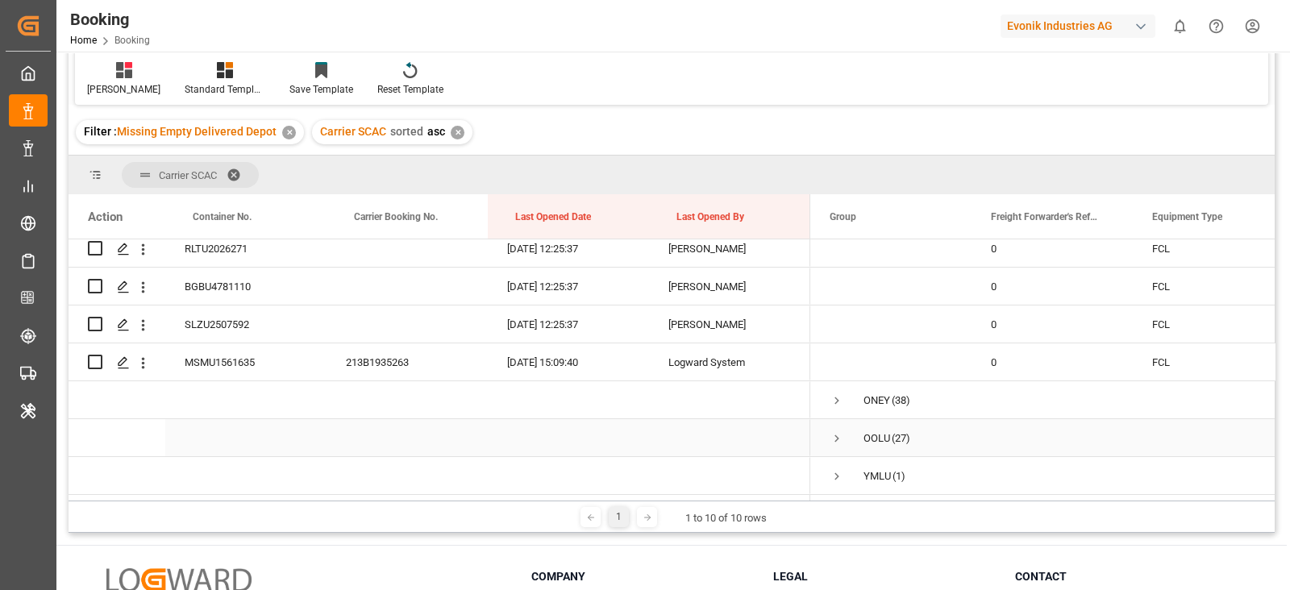 The width and height of the screenshot is (1290, 590). Describe the element at coordinates (411, 90) in the screenshot. I see `div: Reset Template` at that location.